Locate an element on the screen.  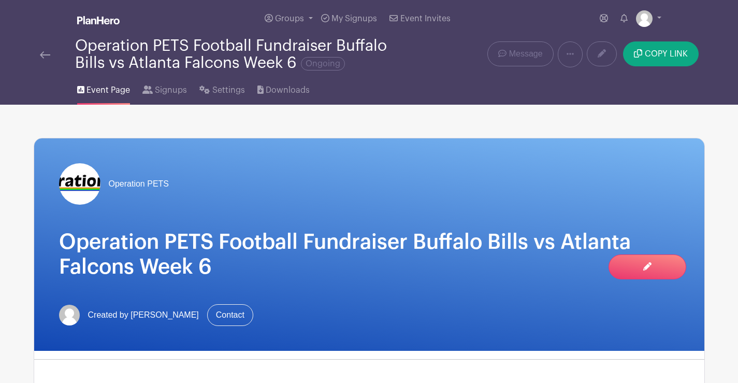
a: Settings is located at coordinates (222, 88).